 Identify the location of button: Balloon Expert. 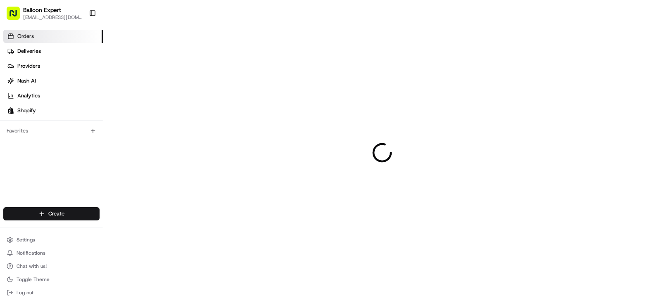
(42, 10).